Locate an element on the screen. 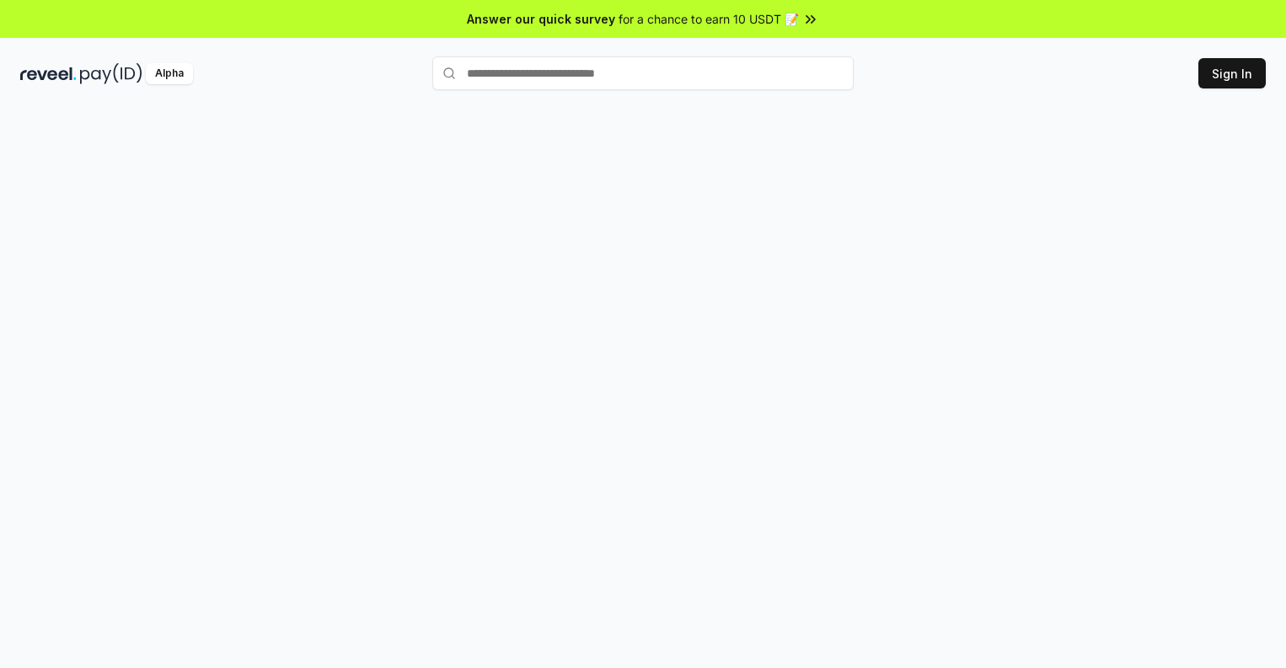 Image resolution: width=1286 pixels, height=668 pixels. img: reveel_dark is located at coordinates (48, 73).